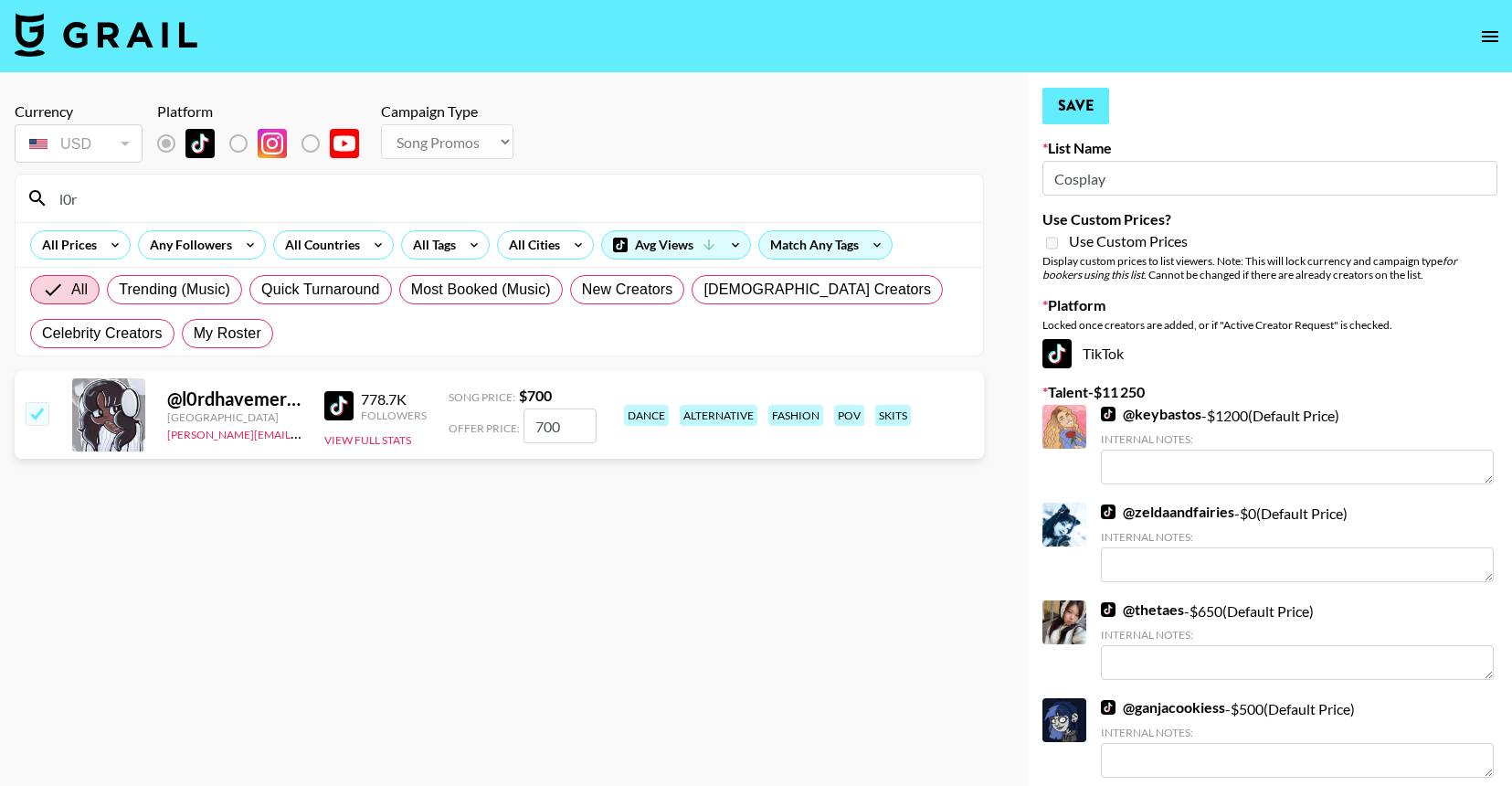  Describe the element at coordinates (103, 333) in the screenshot. I see `span: Celebrity Creators` at that location.